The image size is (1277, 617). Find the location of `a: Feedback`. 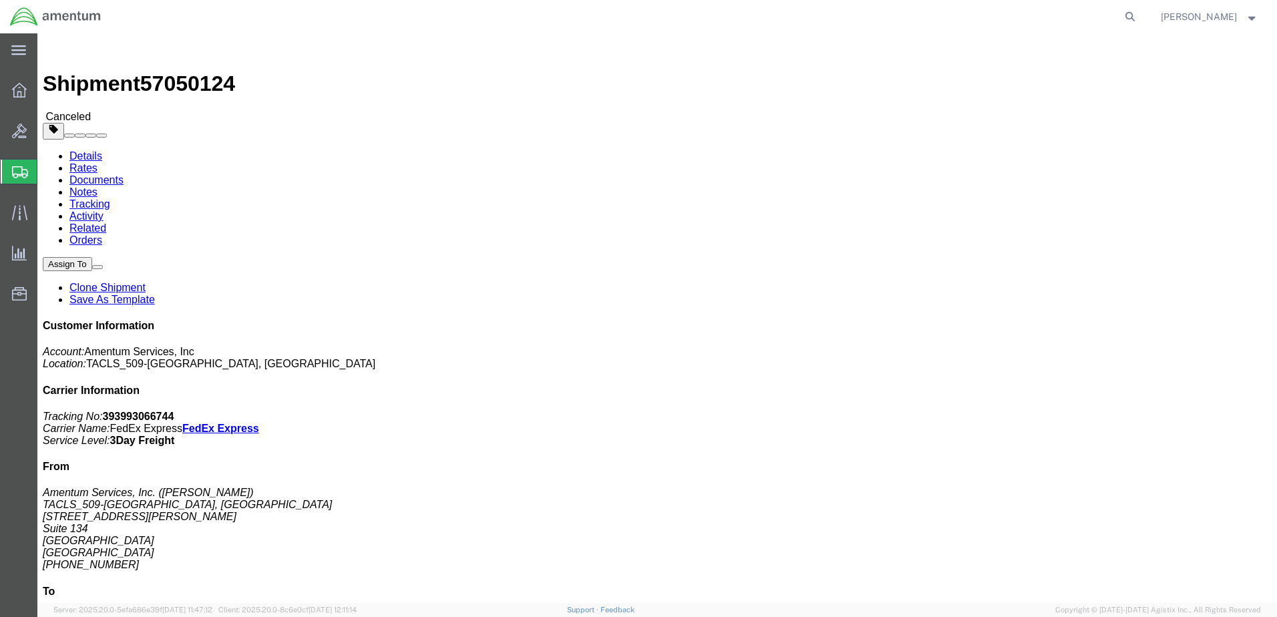

a: Feedback is located at coordinates (617, 610).